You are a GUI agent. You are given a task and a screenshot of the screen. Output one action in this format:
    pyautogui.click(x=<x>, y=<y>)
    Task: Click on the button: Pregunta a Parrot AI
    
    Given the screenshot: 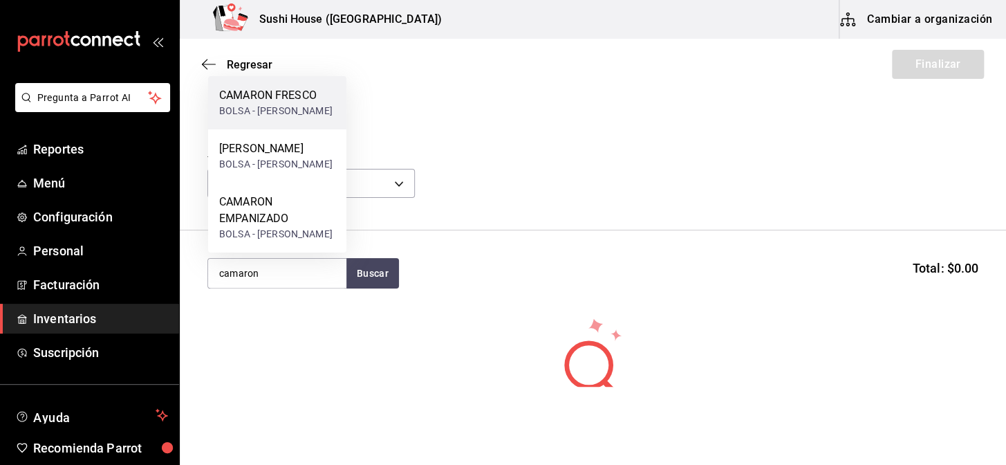 What is the action you would take?
    pyautogui.click(x=93, y=97)
    